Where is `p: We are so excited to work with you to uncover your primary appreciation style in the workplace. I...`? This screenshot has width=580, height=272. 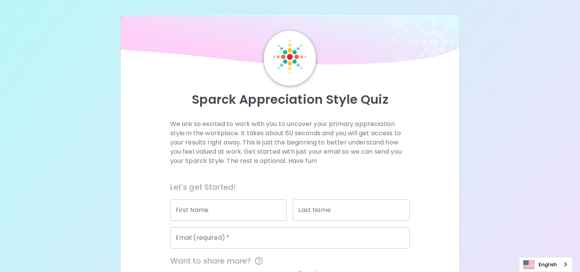 p: We are so excited to work with you to uncover your primary appreciation style in the workplace. I... is located at coordinates (290, 142).